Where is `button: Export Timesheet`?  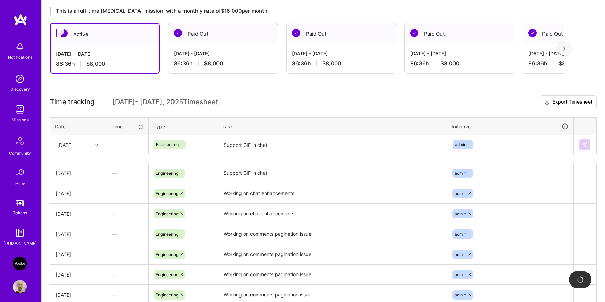 button: Export Timesheet is located at coordinates (568, 102).